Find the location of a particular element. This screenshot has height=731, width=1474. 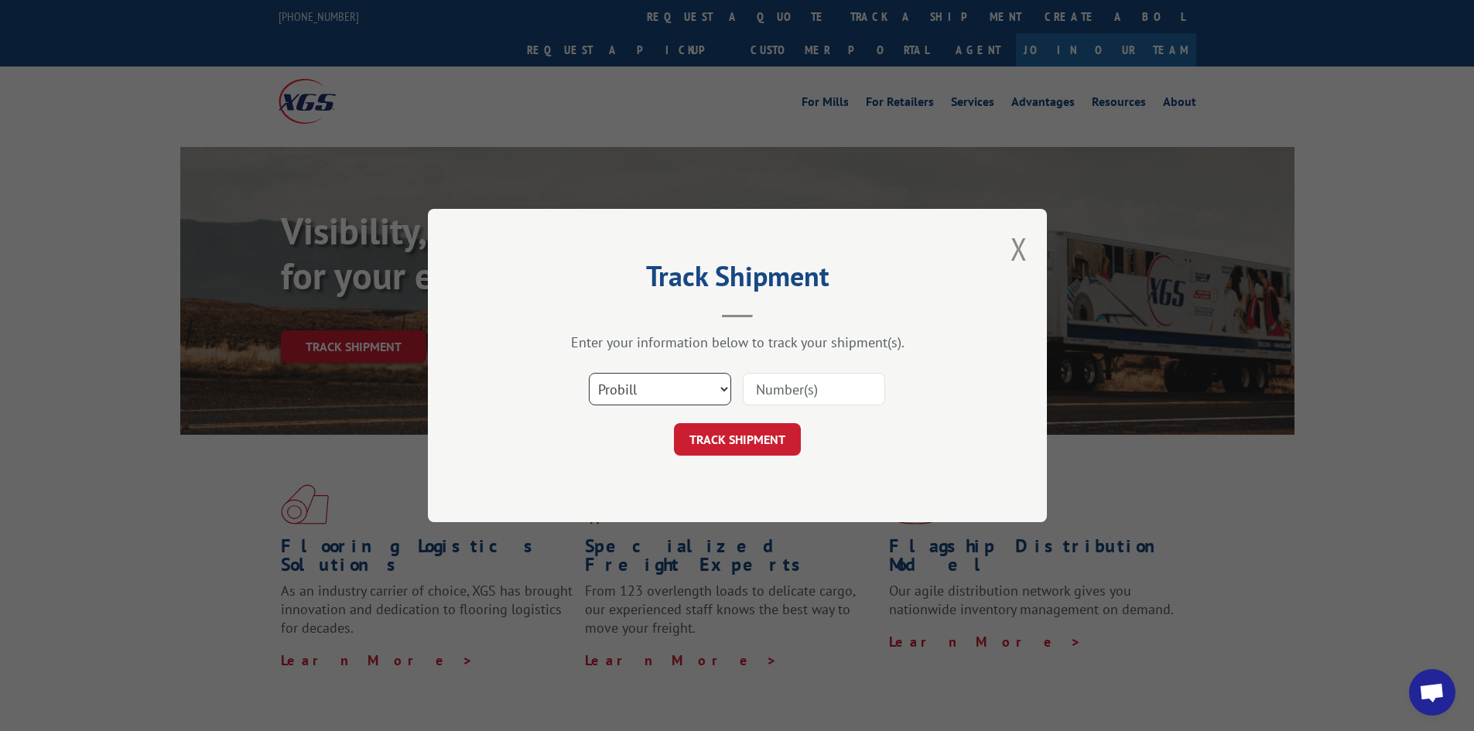

div: Enter your information below to track your shipment(s). is located at coordinates (738, 342).